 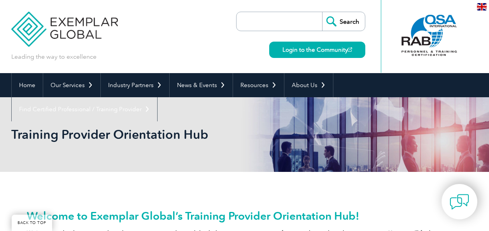 I want to click on a: Resources, so click(x=258, y=85).